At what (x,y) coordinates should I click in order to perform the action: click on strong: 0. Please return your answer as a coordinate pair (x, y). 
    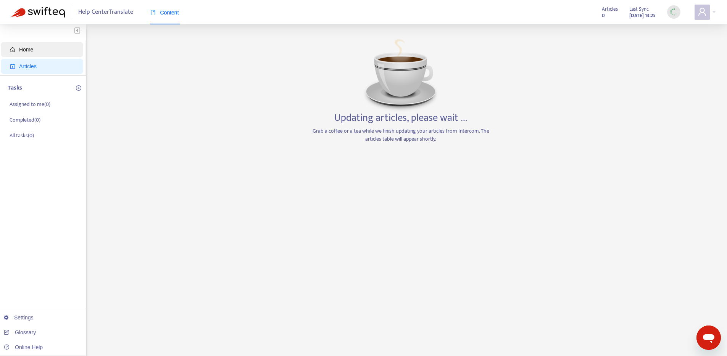
    Looking at the image, I should click on (603, 16).